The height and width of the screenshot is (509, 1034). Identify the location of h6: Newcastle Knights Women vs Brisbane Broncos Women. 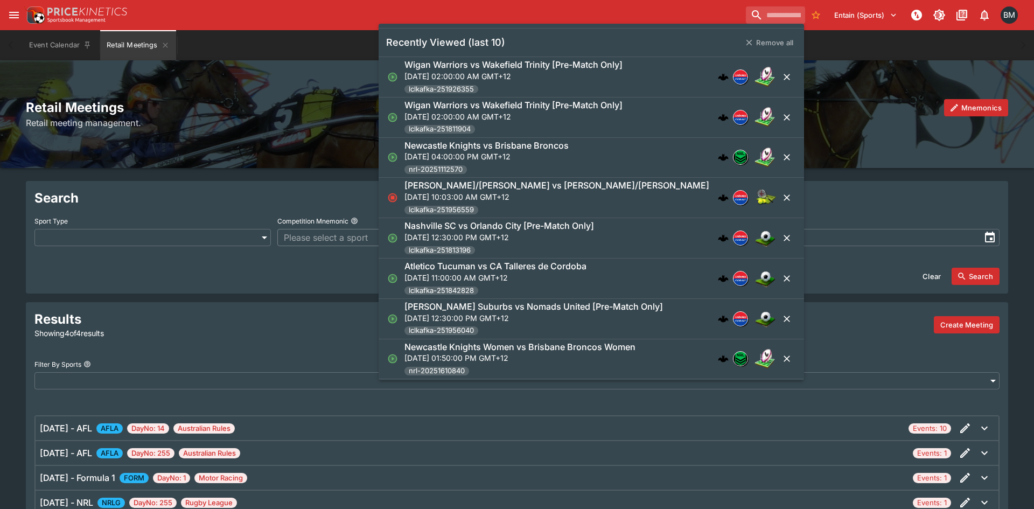
(520, 347).